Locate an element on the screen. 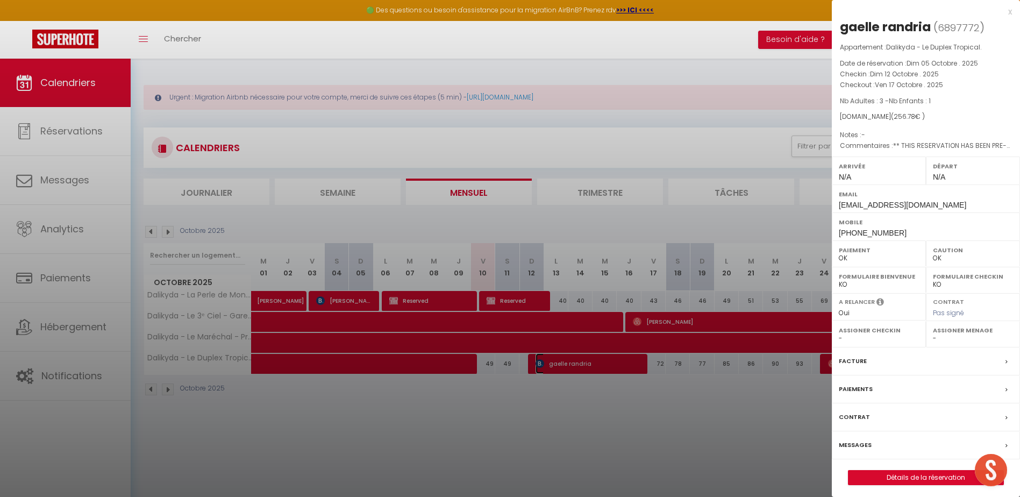 The width and height of the screenshot is (1020, 497). label: Paiement is located at coordinates (878, 250).